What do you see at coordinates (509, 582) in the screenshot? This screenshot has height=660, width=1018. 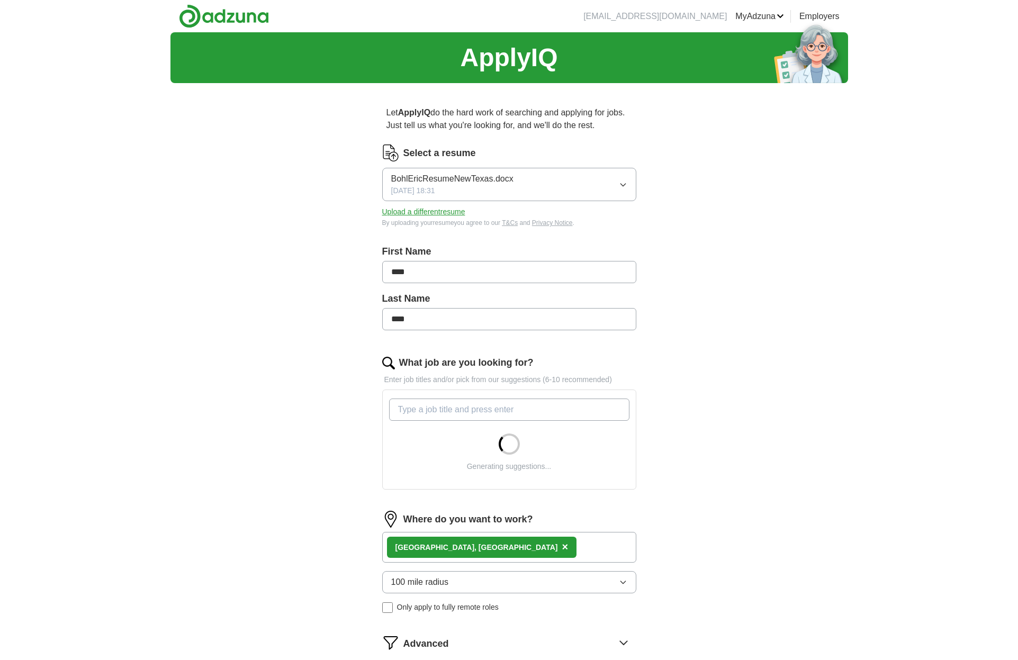 I see `button: 100 mile radius` at bounding box center [509, 582].